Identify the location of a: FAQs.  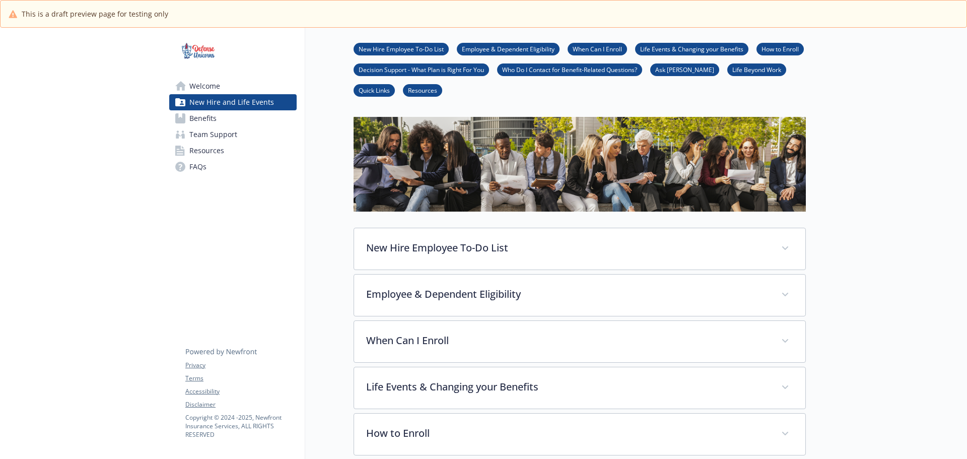
(233, 167).